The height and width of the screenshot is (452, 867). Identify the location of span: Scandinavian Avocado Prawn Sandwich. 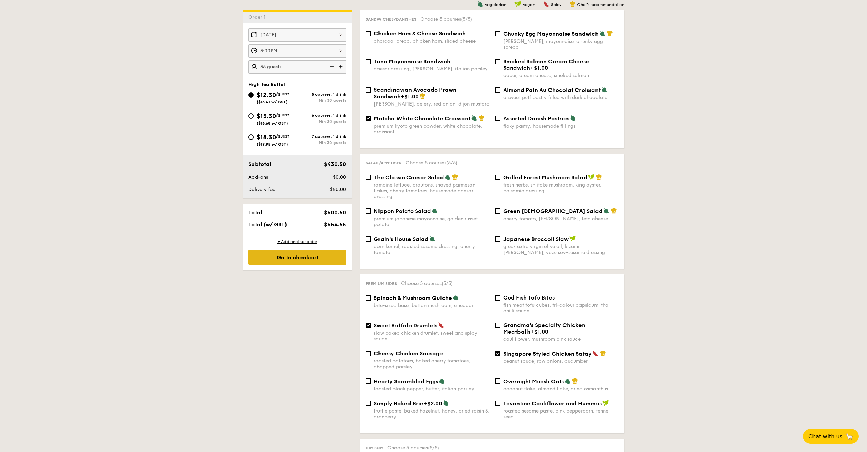
(415, 93).